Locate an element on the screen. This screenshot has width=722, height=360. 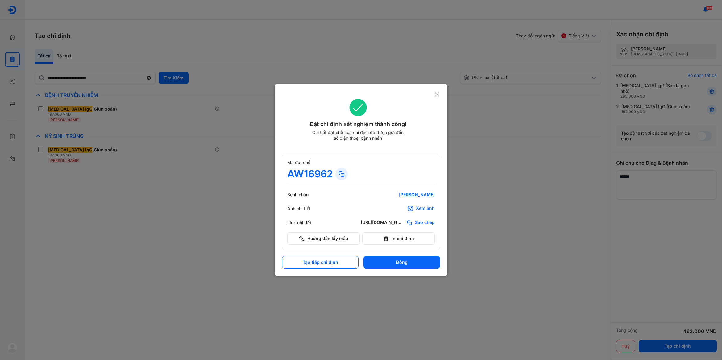
div: Bệnh nhân is located at coordinates (306, 195).